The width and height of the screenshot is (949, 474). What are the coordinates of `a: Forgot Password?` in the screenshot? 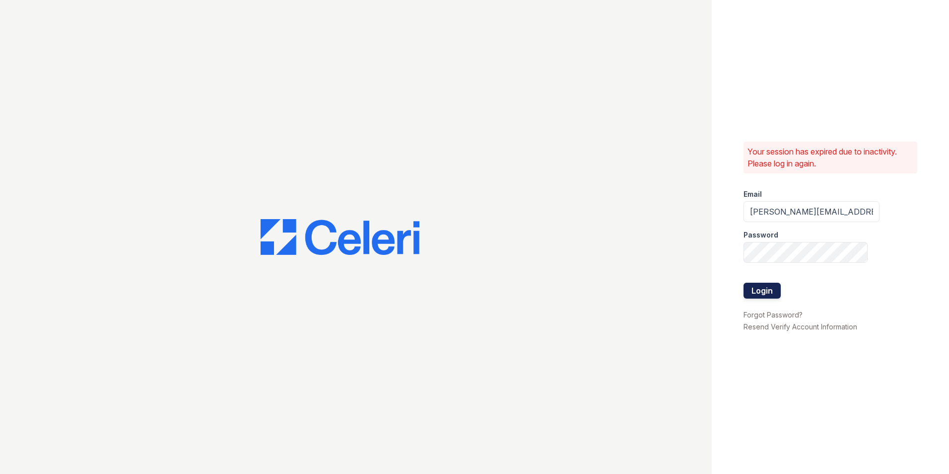 It's located at (773, 314).